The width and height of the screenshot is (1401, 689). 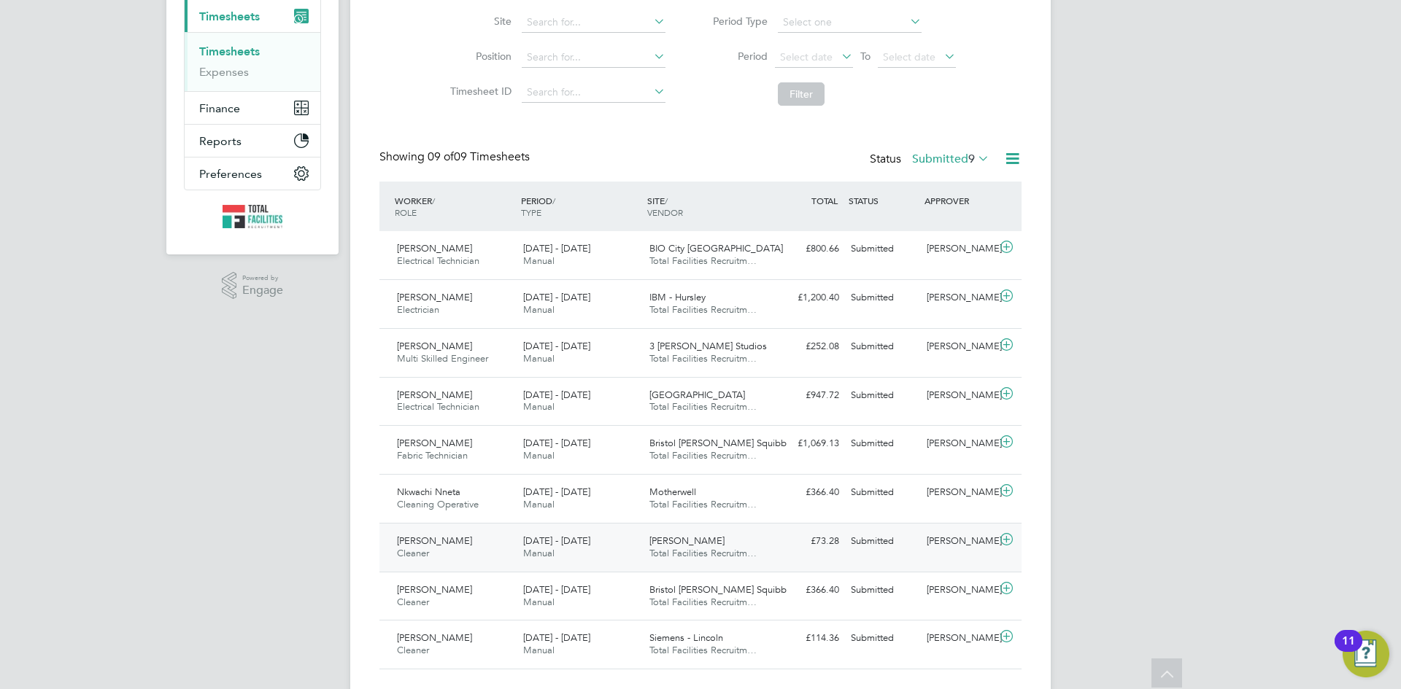 What do you see at coordinates (479, 21) in the screenshot?
I see `label: Site` at bounding box center [479, 21].